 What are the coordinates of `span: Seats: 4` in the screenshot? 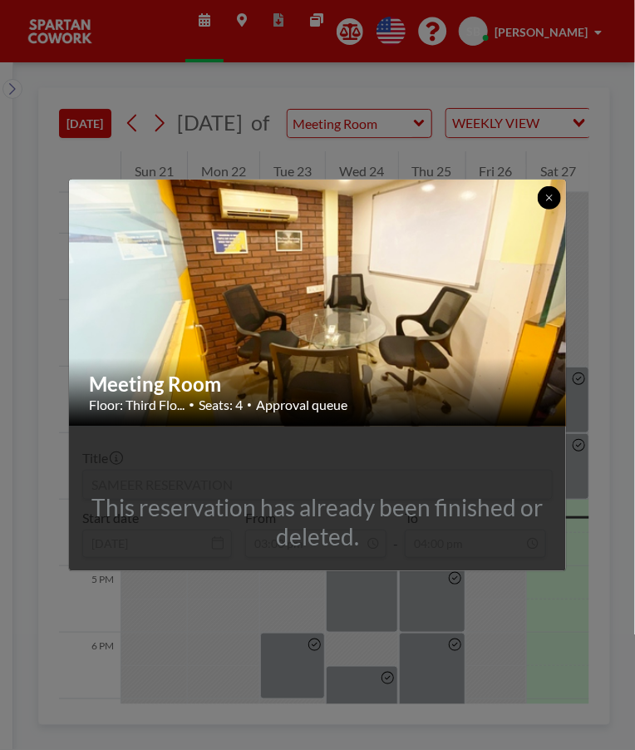 It's located at (220, 405).